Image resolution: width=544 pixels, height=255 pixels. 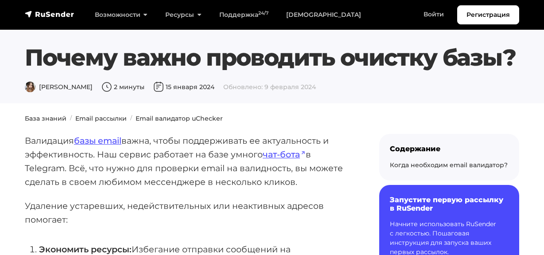 What do you see at coordinates (101, 118) in the screenshot?
I see `a: Email рассылки` at bounding box center [101, 118].